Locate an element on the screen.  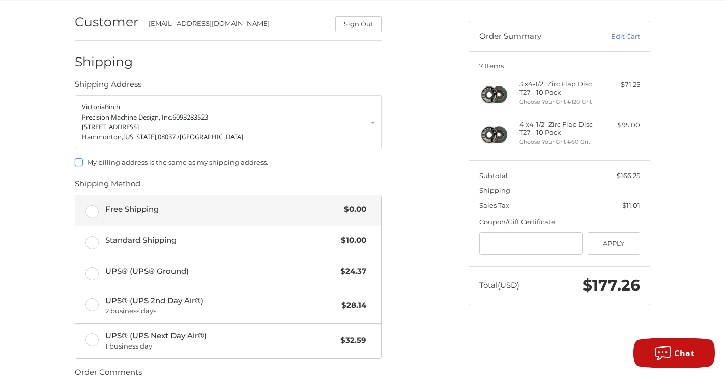
legend: Shipping Method is located at coordinates (107, 186).